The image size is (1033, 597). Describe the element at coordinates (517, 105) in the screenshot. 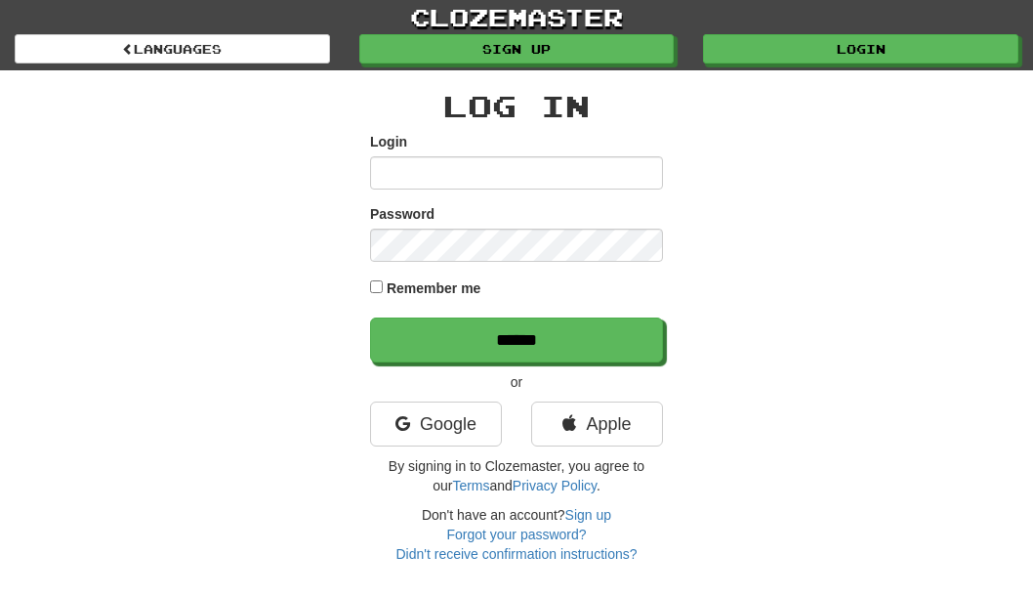

I see `h2: Log In` at that location.